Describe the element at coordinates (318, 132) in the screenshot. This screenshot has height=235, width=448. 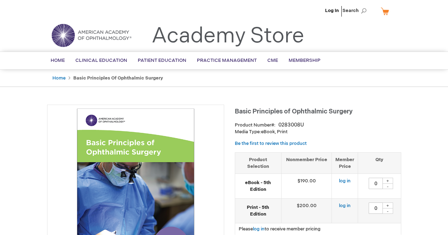
I see `p: eBook, Print` at that location.